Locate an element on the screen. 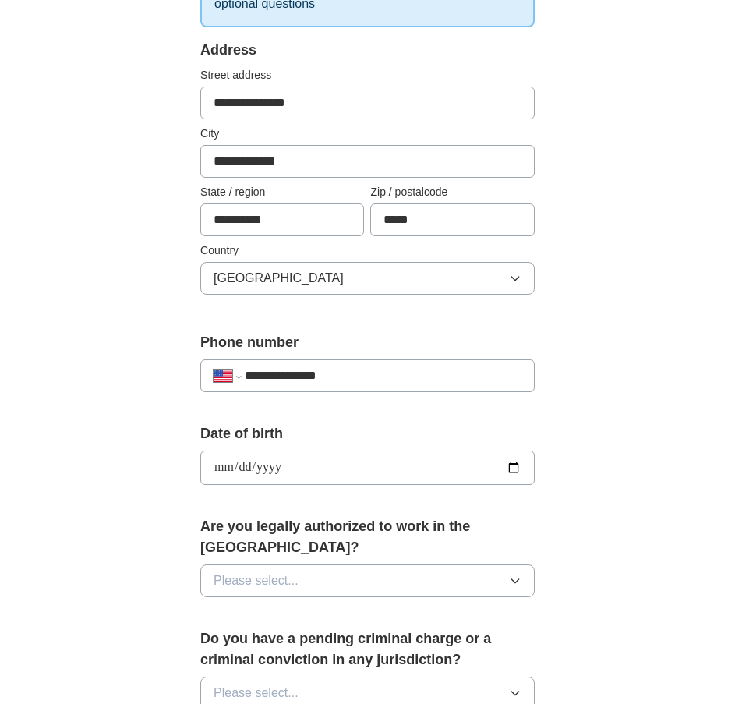  label: Zip / postalcode is located at coordinates (452, 192).